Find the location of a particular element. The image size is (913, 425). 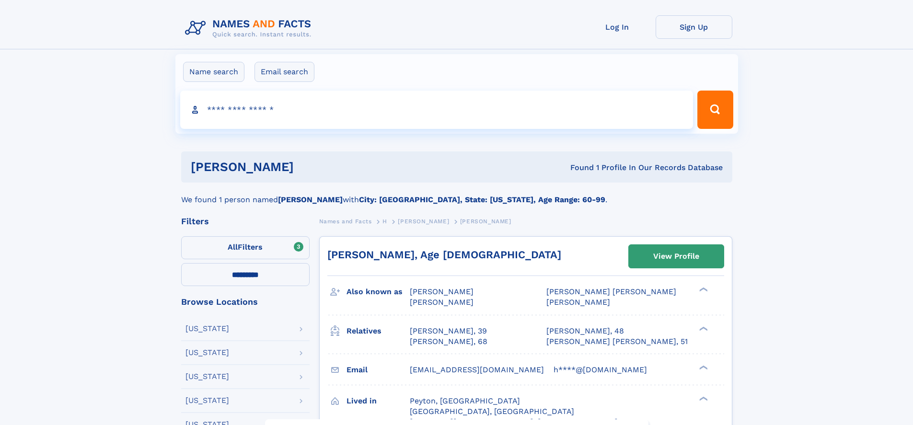

img: Logo Names and Facts is located at coordinates (250, 28).